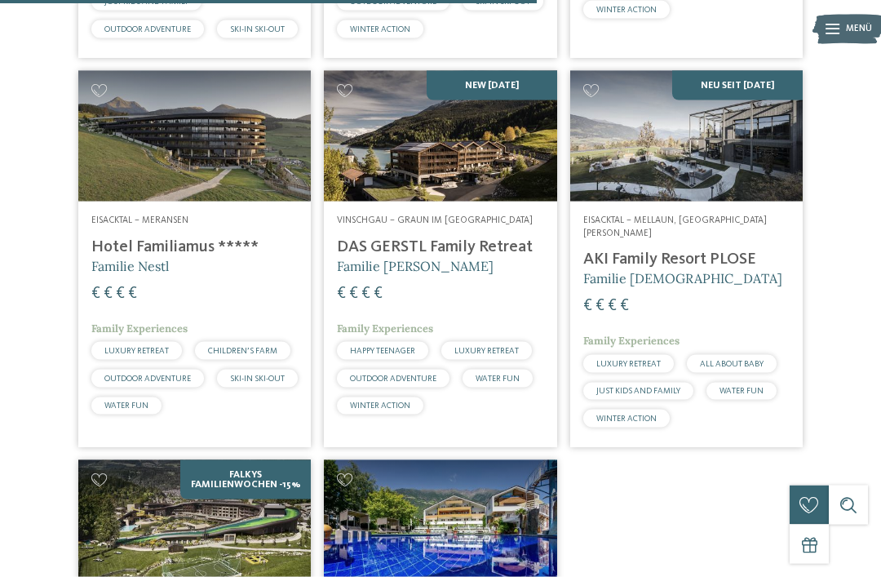 Image resolution: width=881 pixels, height=577 pixels. What do you see at coordinates (686, 259) in the screenshot?
I see `h4: AKI Family Resort PLOSE` at bounding box center [686, 259].